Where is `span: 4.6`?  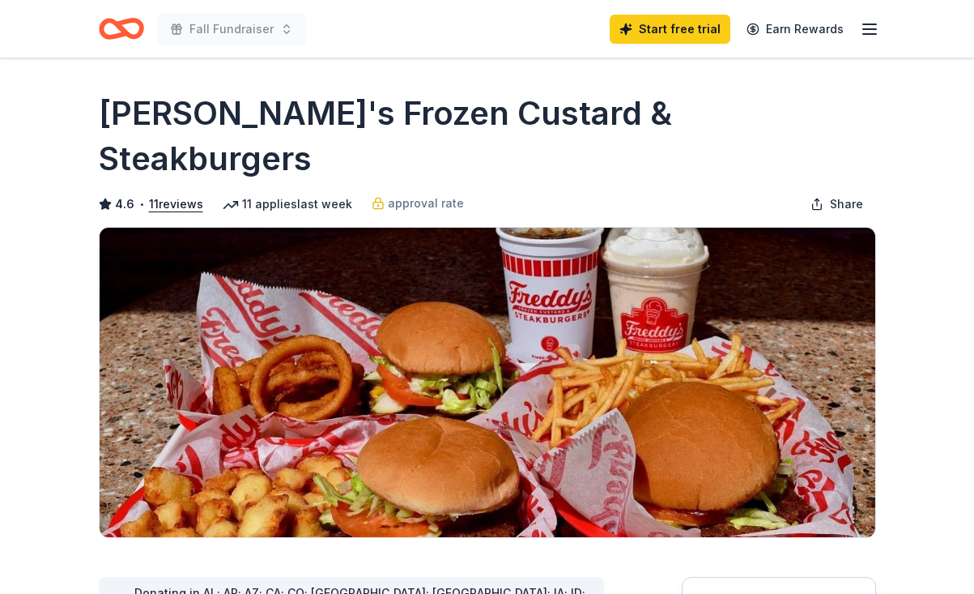 span: 4.6 is located at coordinates (125, 204).